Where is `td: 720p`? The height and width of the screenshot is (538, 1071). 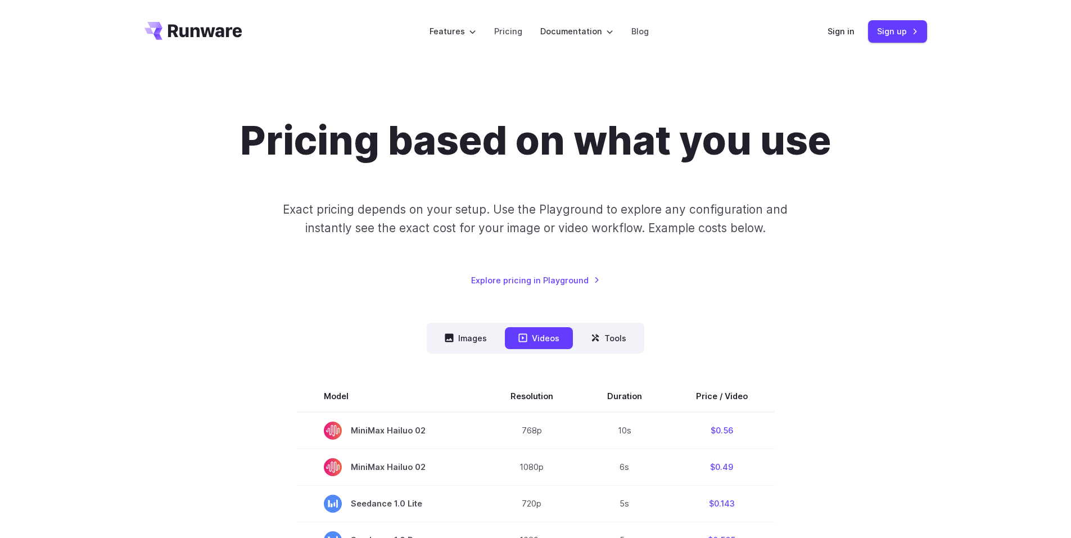 td: 720p is located at coordinates (532, 503).